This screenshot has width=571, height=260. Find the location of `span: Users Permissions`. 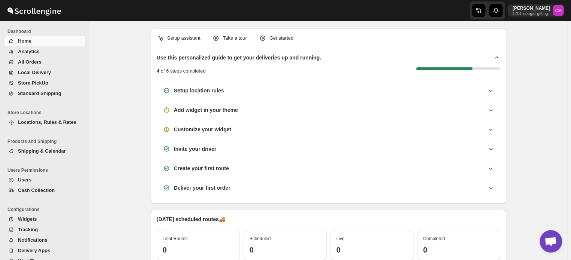

span: Users Permissions is located at coordinates (47, 170).